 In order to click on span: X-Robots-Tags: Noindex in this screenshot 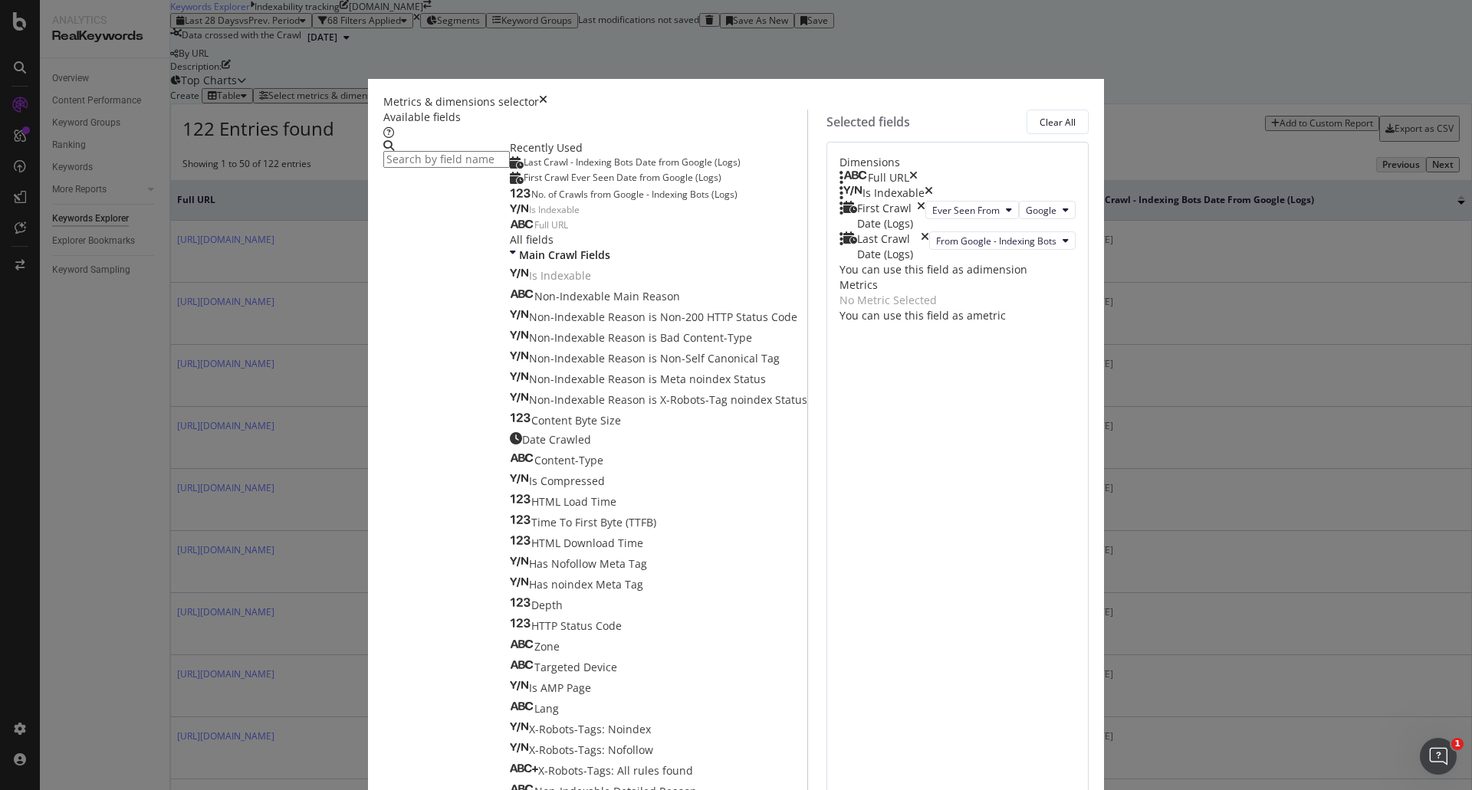, I will do `click(590, 729)`.